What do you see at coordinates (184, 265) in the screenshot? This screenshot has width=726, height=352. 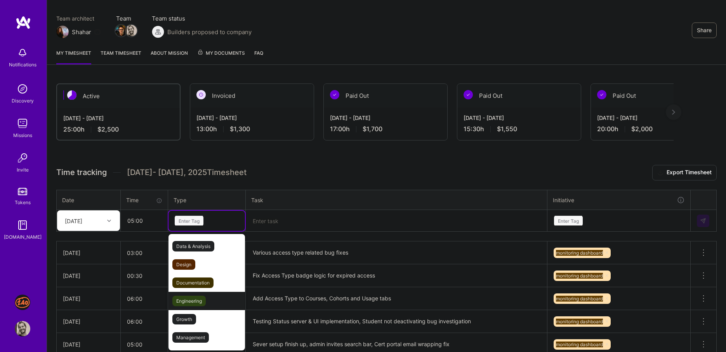 I see `span: Design` at bounding box center [184, 265].